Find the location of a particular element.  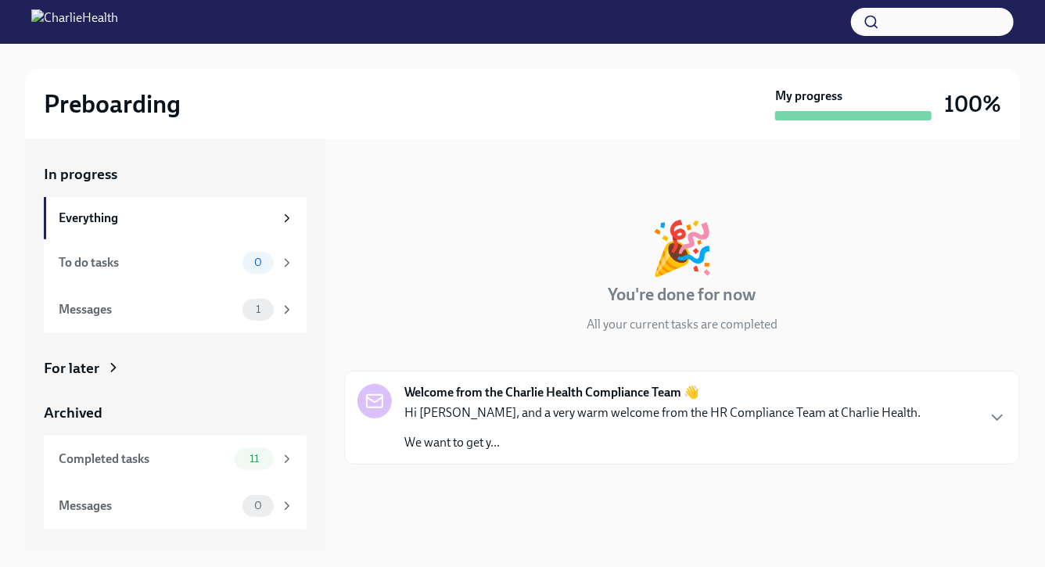

div: Everything is located at coordinates (166, 218).